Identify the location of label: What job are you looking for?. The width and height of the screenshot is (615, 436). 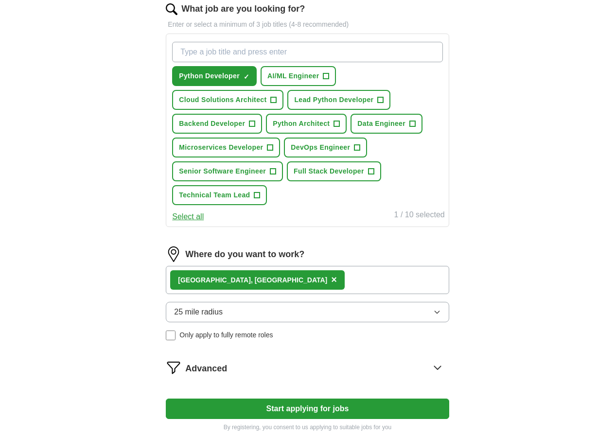
(243, 9).